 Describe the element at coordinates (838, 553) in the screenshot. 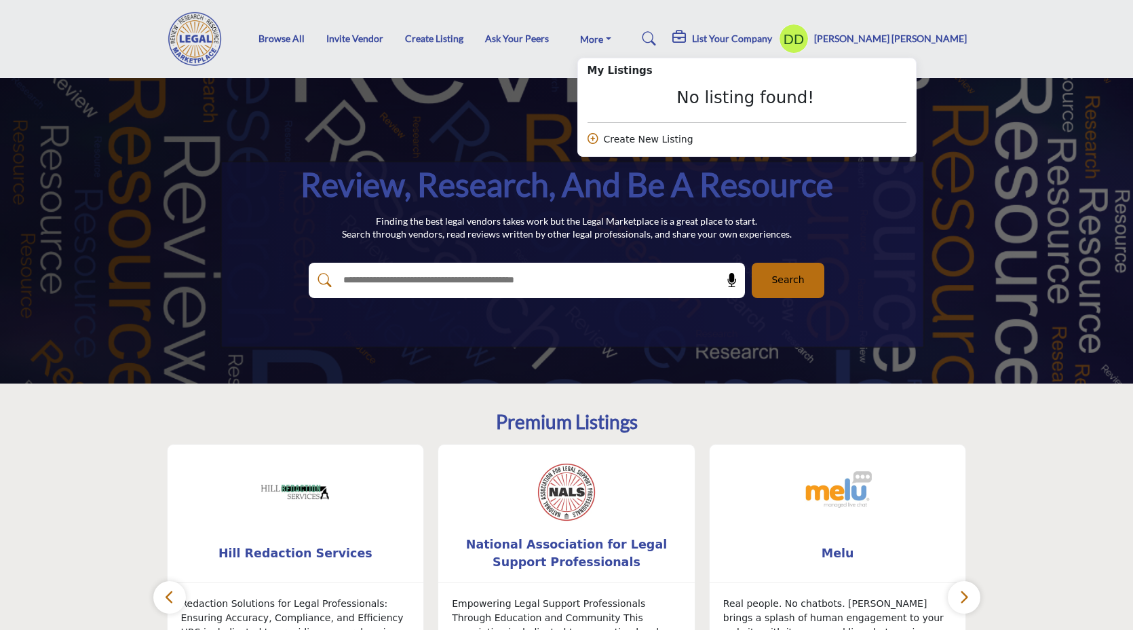

I see `a: Melu` at that location.